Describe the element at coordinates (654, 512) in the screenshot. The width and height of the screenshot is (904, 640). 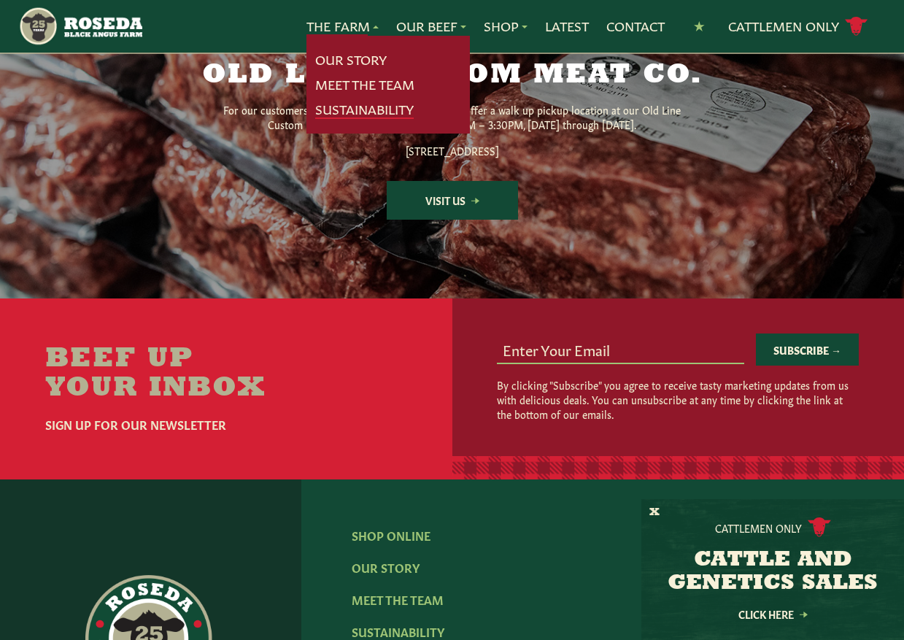
I see `button: X` at that location.